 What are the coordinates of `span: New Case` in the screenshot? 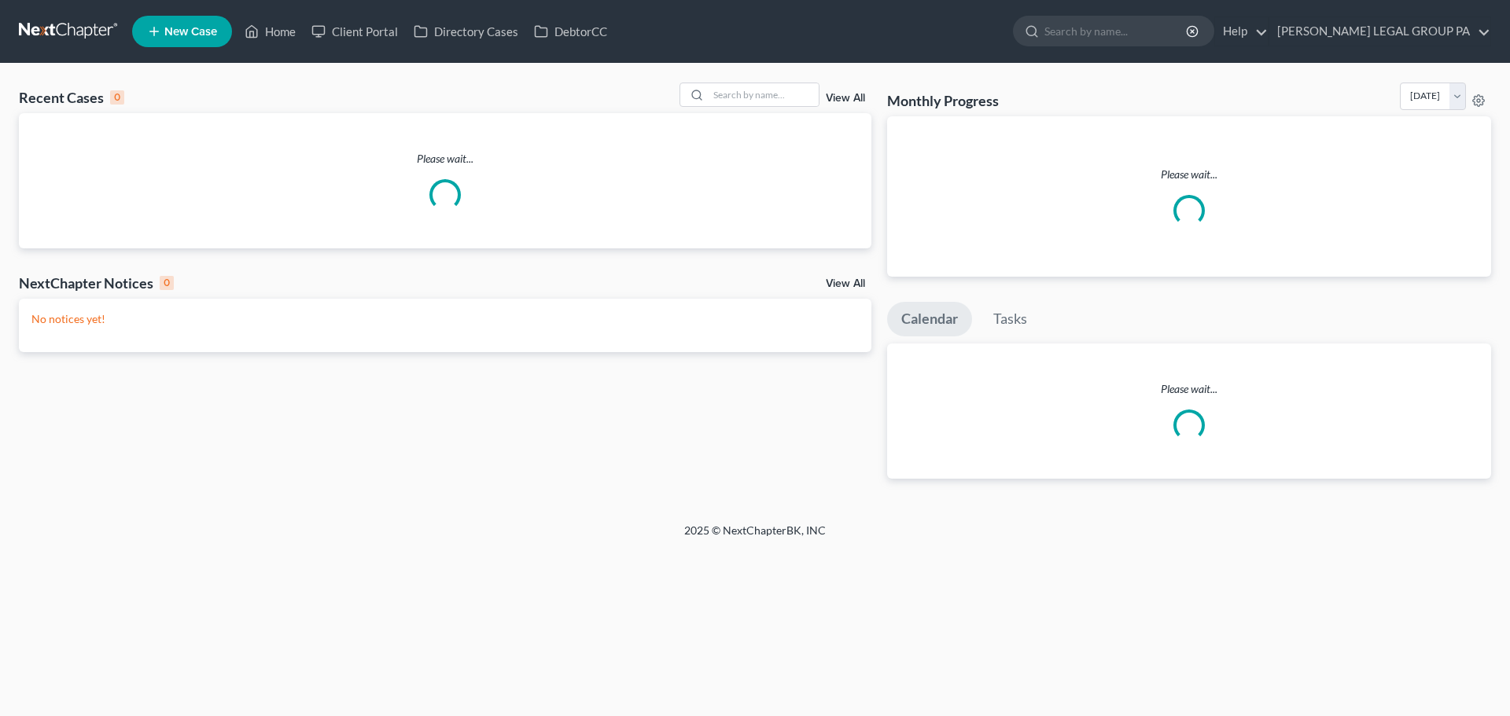 It's located at (190, 31).